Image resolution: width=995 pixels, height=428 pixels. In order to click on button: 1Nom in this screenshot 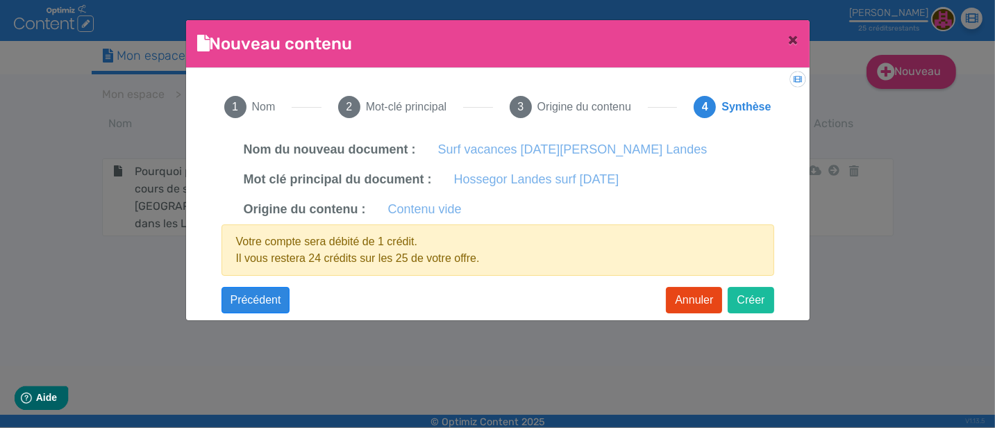, I will do `click(250, 107)`.